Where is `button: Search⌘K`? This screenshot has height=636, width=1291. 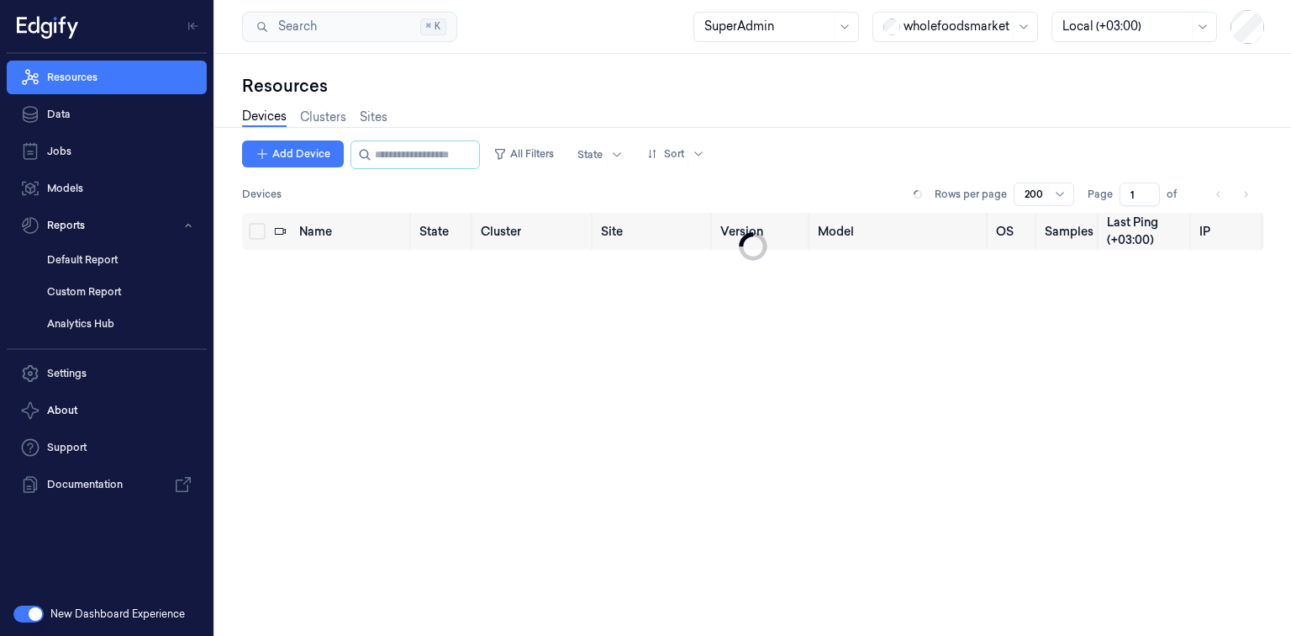 button: Search⌘K is located at coordinates (350, 27).